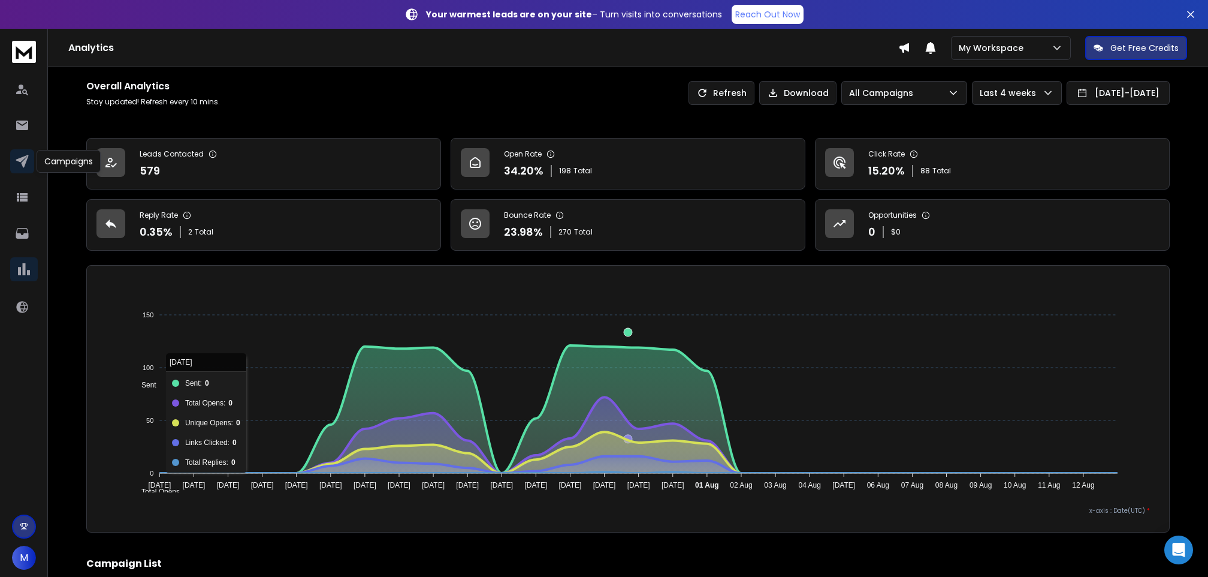  What do you see at coordinates (707, 485) in the screenshot?
I see `tspan: 01 Aug` at bounding box center [707, 485].